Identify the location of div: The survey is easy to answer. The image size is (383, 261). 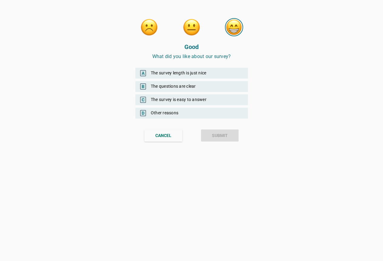
(192, 100).